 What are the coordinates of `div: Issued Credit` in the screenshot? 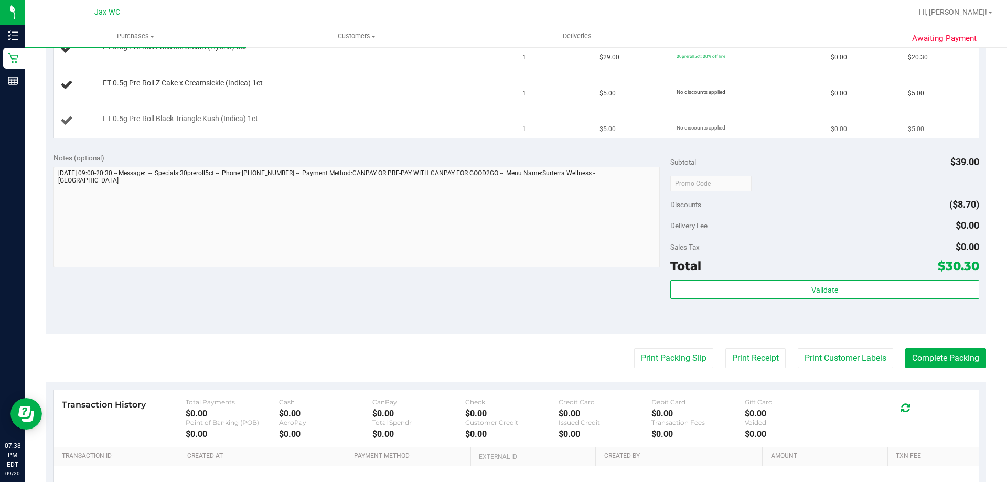 It's located at (605, 422).